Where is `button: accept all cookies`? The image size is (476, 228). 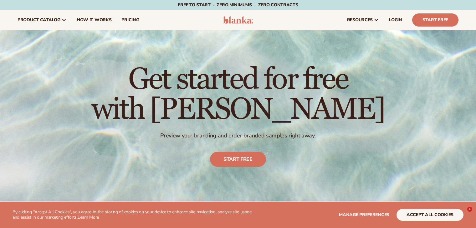 button: accept all cookies is located at coordinates (430, 215).